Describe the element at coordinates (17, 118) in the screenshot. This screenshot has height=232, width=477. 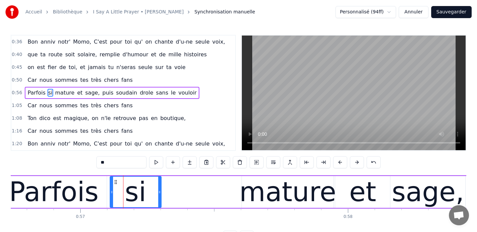
I see `span: 1:08` at that location.